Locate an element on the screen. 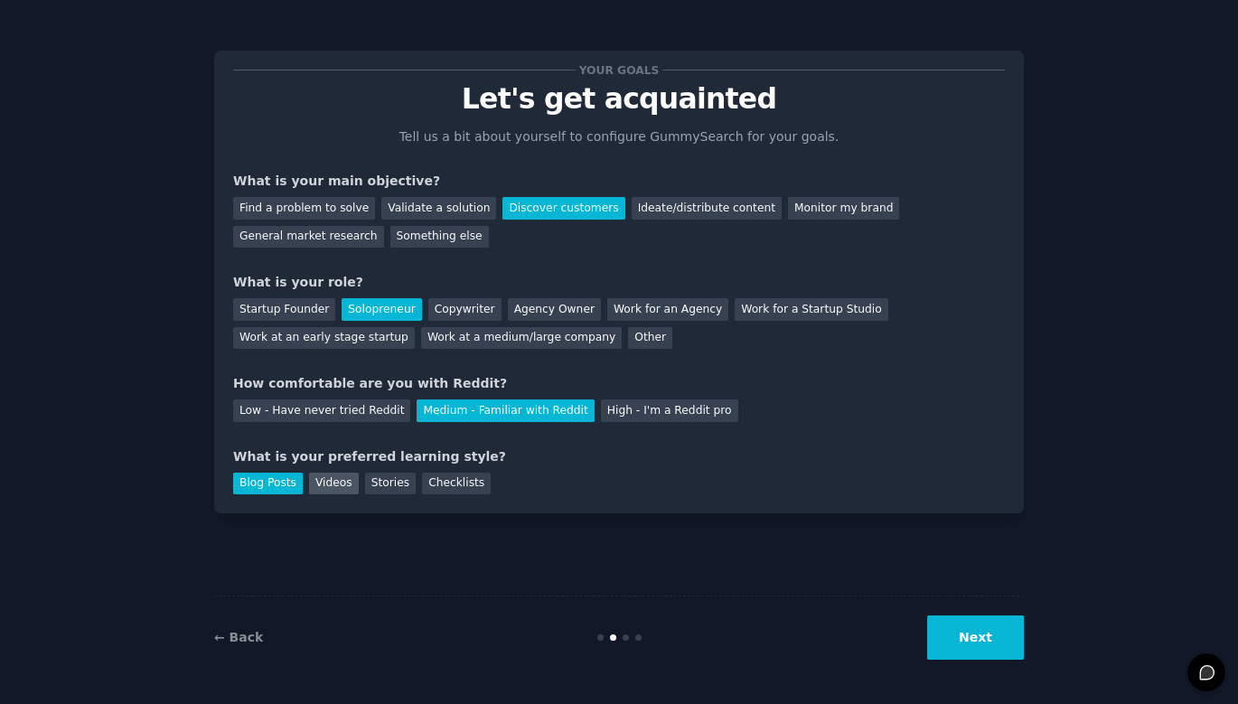  a: ← Back is located at coordinates (239, 637).